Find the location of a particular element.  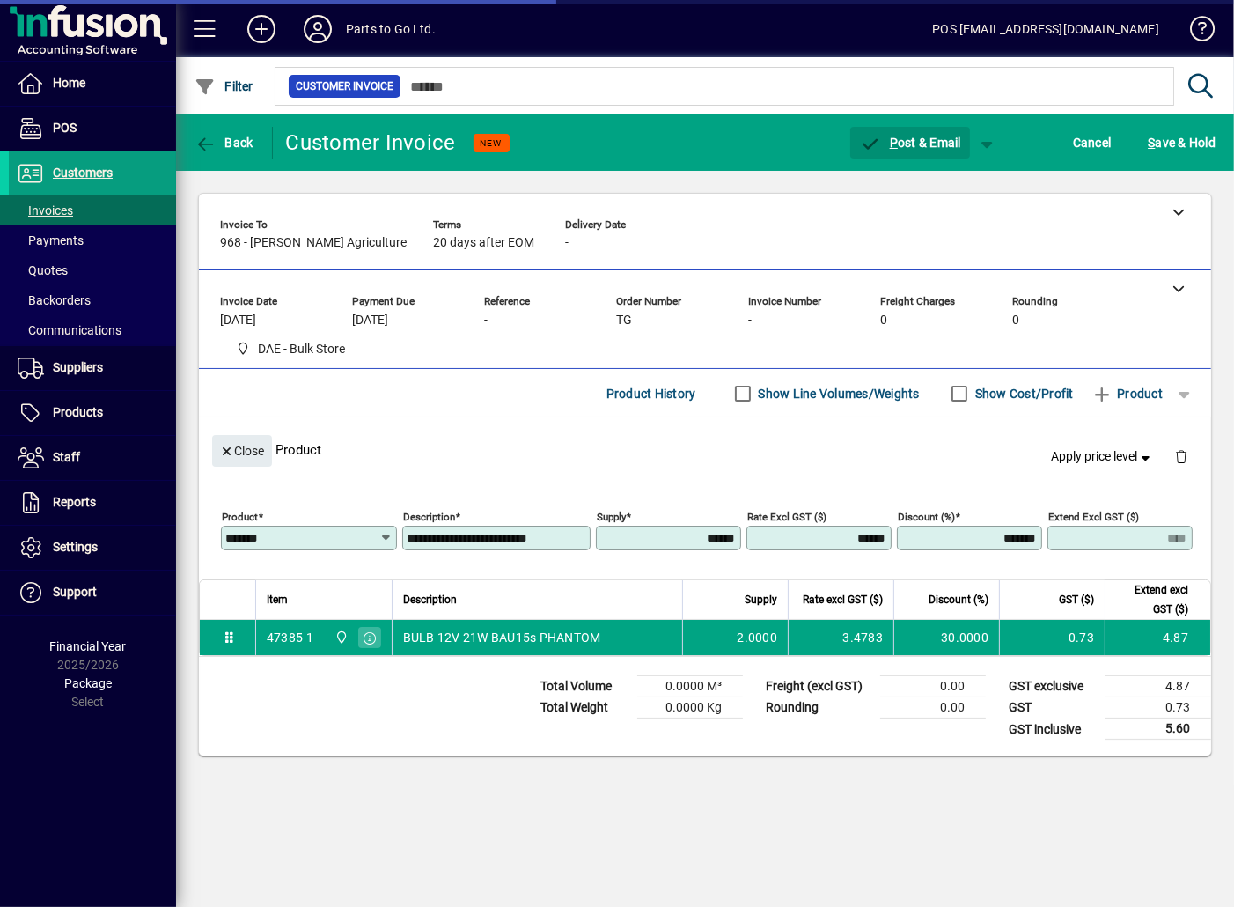

button: Save & Hold is located at coordinates (1181, 143).